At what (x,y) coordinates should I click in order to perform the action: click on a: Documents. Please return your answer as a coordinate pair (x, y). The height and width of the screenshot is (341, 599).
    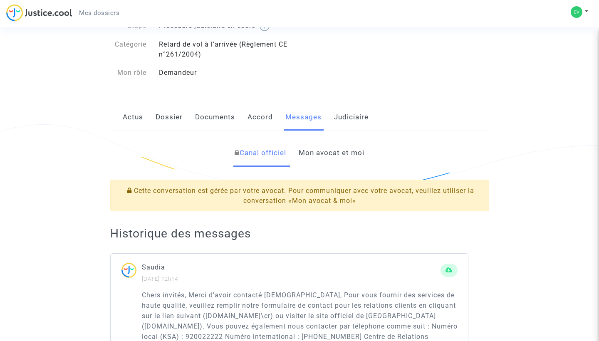
    Looking at the image, I should click on (215, 117).